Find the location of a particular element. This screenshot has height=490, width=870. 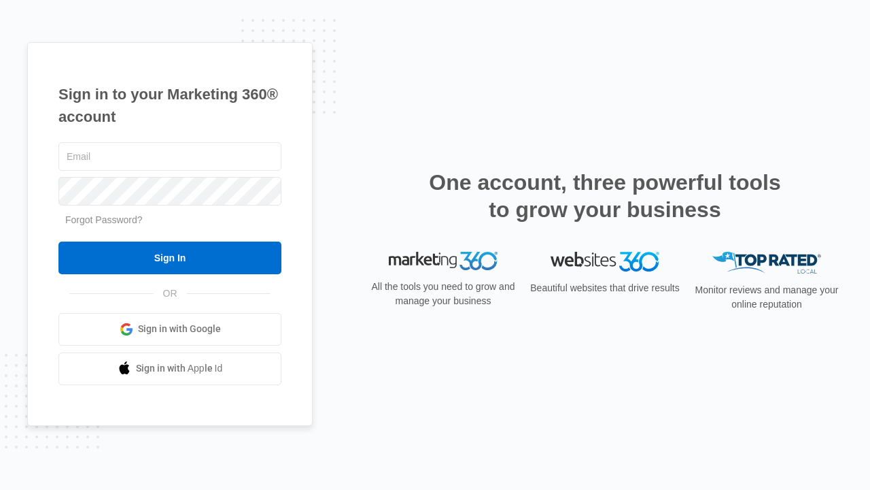

h2: One account, three powerful tools to grow your business is located at coordinates (605, 196).